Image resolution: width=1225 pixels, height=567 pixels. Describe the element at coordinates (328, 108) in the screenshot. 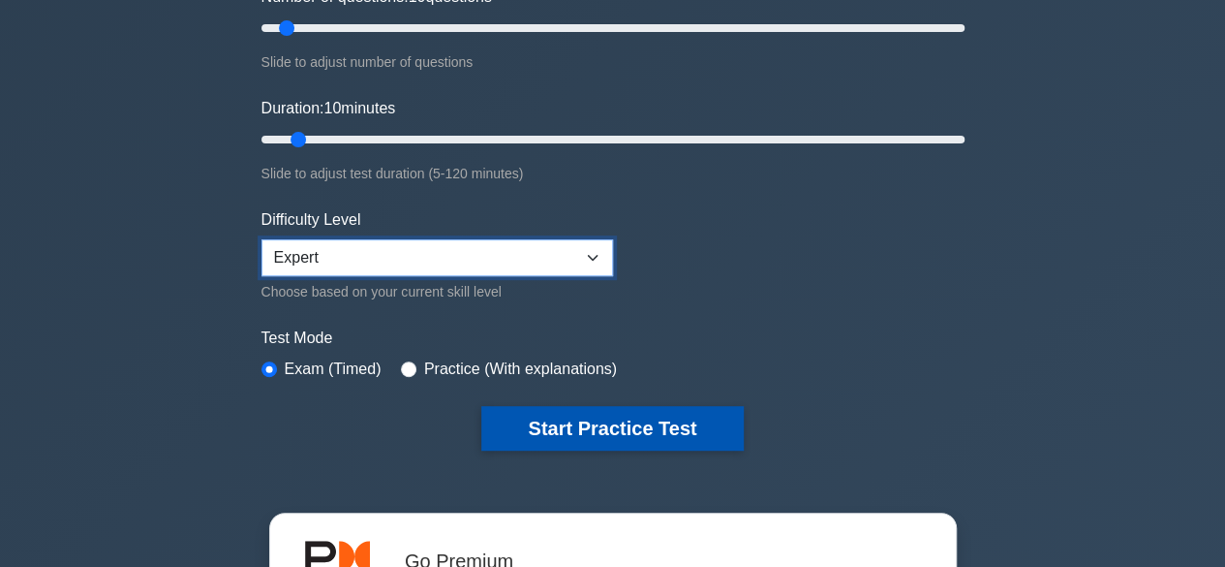

I see `label: Duration: minutes` at that location.